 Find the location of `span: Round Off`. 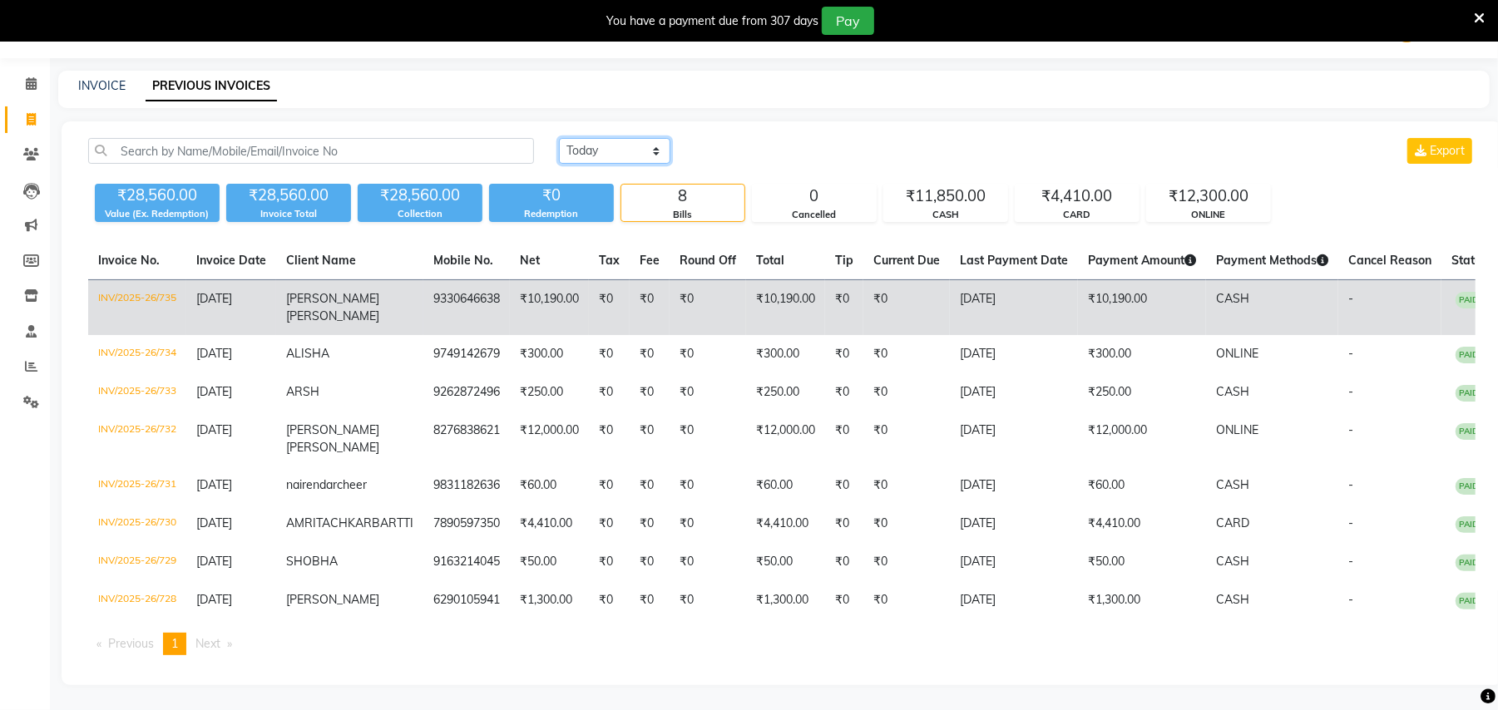

span: Round Off is located at coordinates (708, 260).